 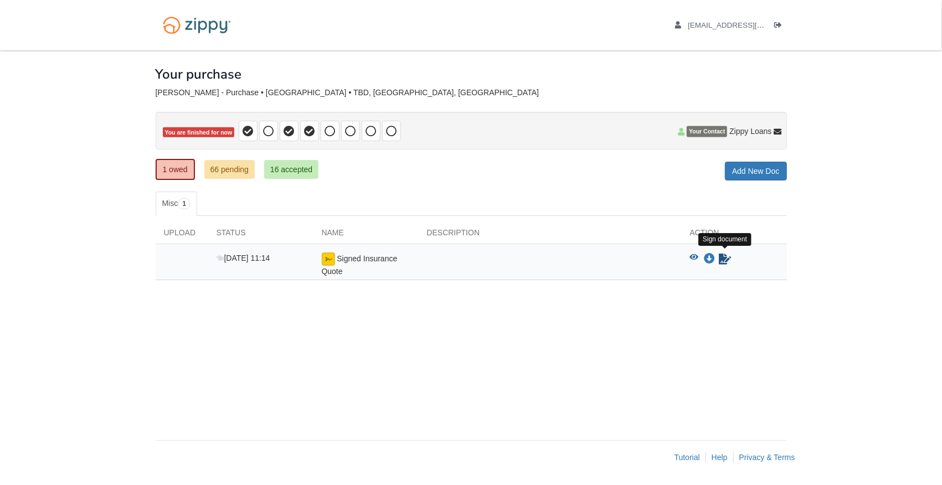 I want to click on a: 66 pending, so click(x=229, y=169).